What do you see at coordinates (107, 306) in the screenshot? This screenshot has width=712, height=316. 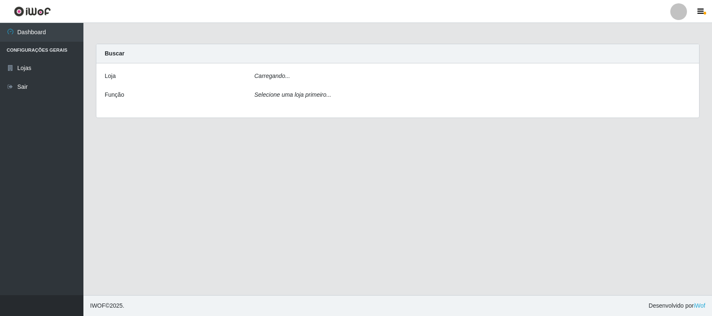 I see `span: © 2025 .` at bounding box center [107, 306].